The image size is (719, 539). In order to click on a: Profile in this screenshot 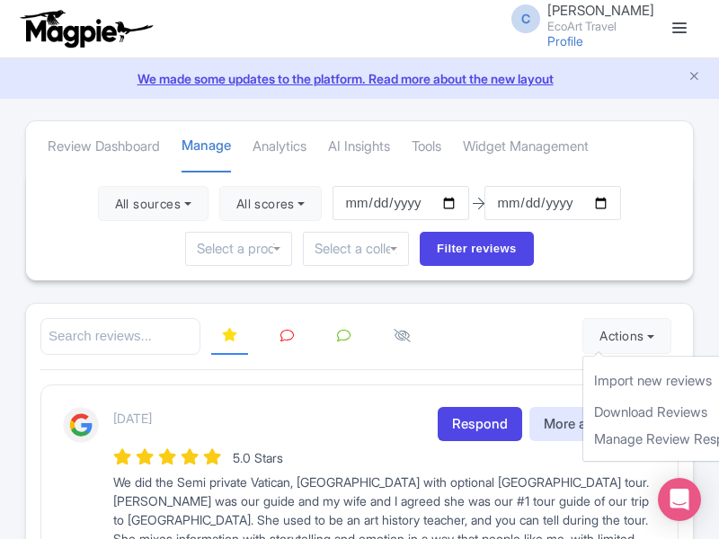, I will do `click(565, 40)`.